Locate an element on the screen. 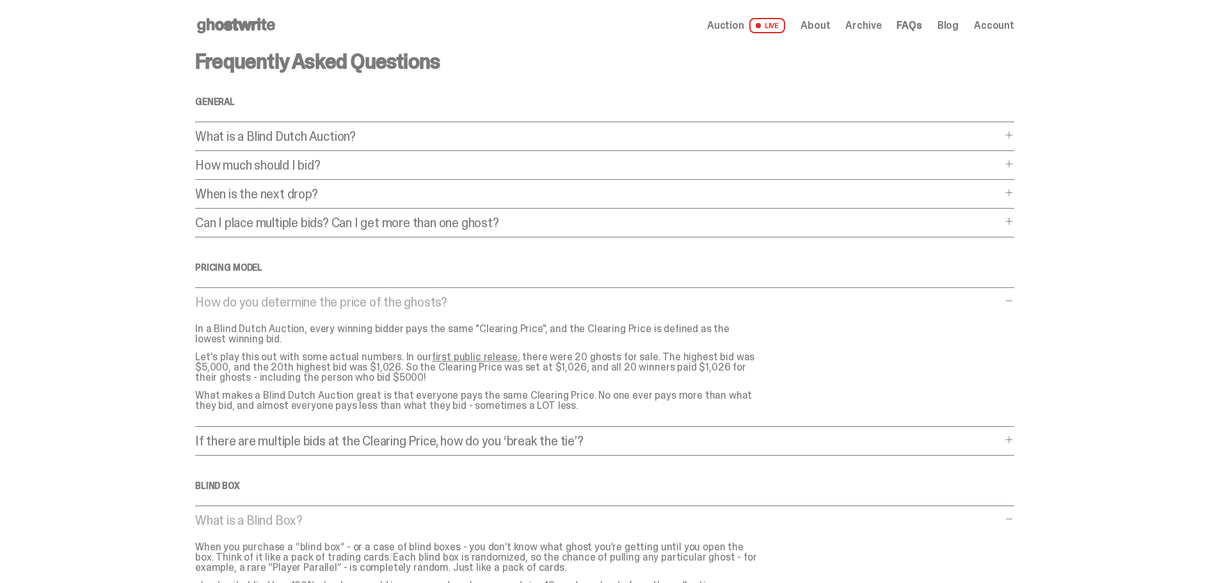 Image resolution: width=1219 pixels, height=583 pixels. p: What is a Blind Dutch Auction? is located at coordinates (598, 136).